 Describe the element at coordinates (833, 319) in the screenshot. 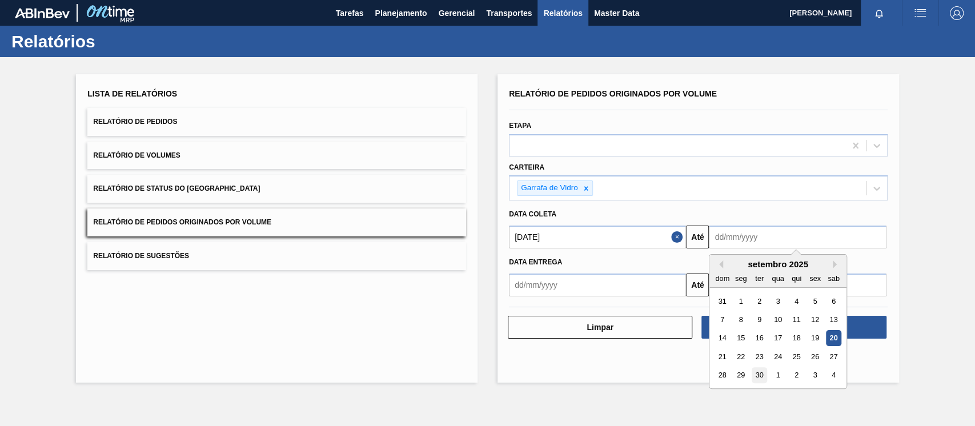

I see `div: Choose sábado, 13 de setembro de 2025` at that location.